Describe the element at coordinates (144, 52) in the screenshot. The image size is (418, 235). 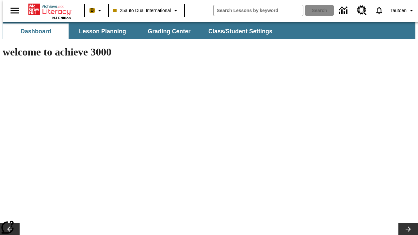
I see `h1: welcome to achieve 3000` at that location.